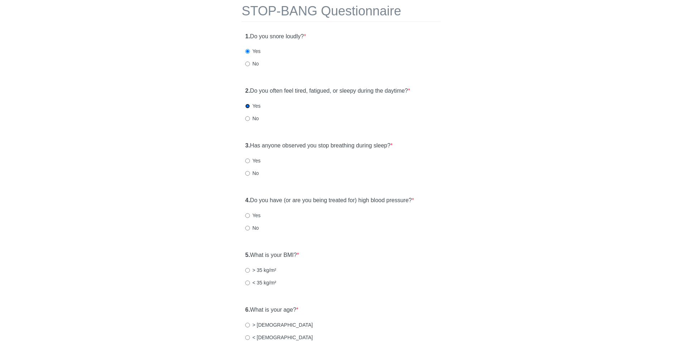 This screenshot has height=341, width=682. I want to click on label: What is your age?, so click(272, 310).